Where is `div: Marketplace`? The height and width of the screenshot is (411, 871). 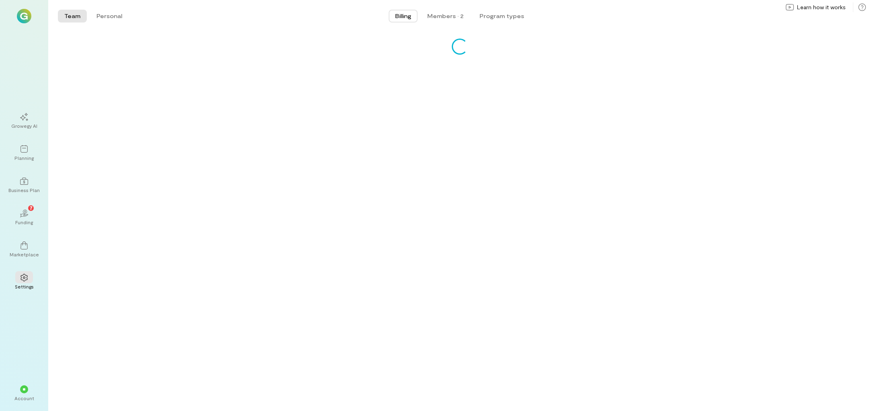 div: Marketplace is located at coordinates (24, 254).